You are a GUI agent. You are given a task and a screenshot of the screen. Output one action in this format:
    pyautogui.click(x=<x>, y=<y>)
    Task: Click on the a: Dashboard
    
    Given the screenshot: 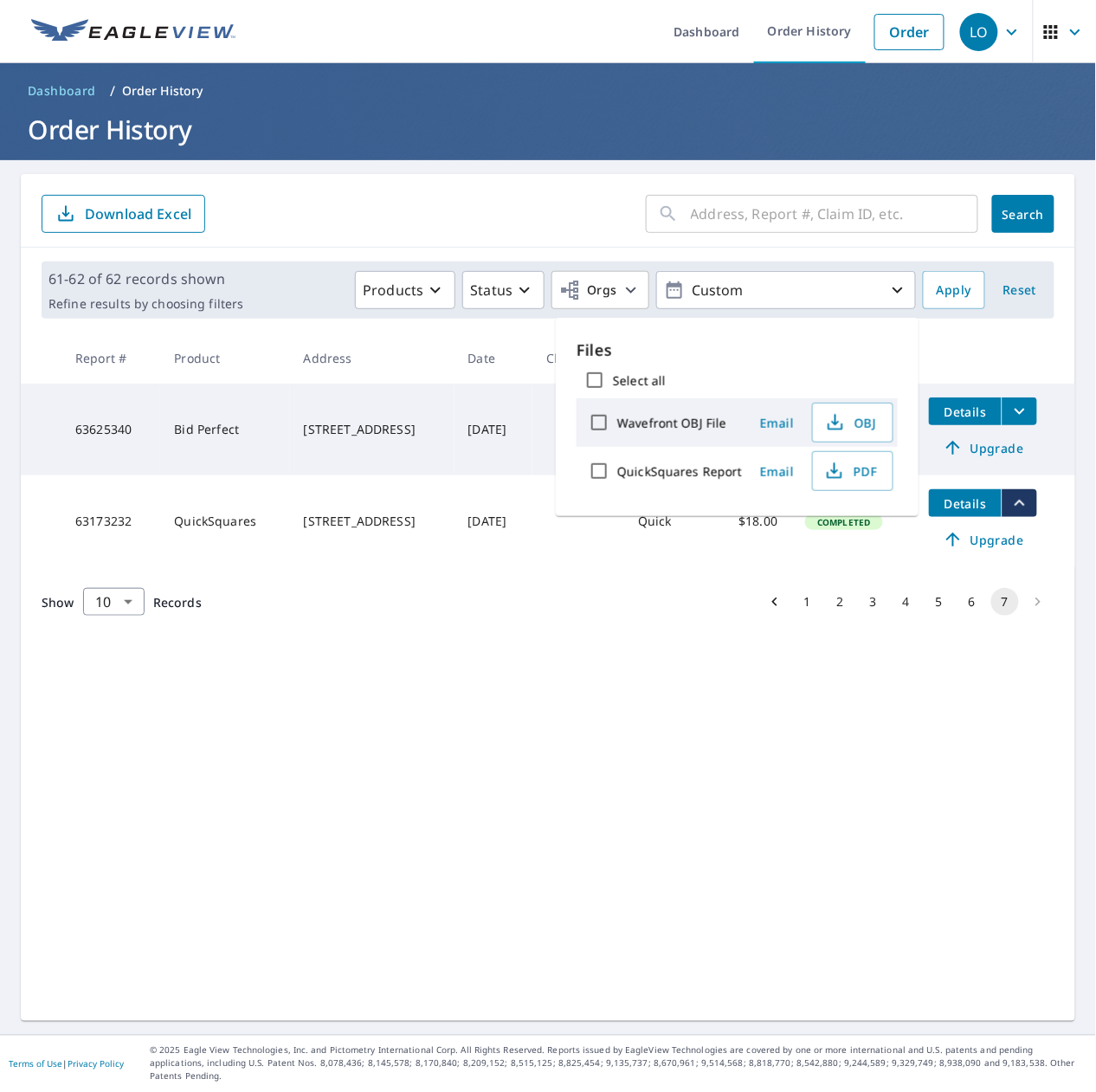 What is the action you would take?
    pyautogui.click(x=62, y=91)
    